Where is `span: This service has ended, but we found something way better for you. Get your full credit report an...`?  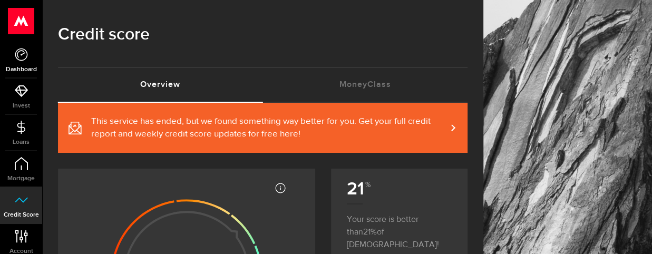
span: This service has ended, but we found something way better for you. Get your full credit report an... is located at coordinates (269, 128).